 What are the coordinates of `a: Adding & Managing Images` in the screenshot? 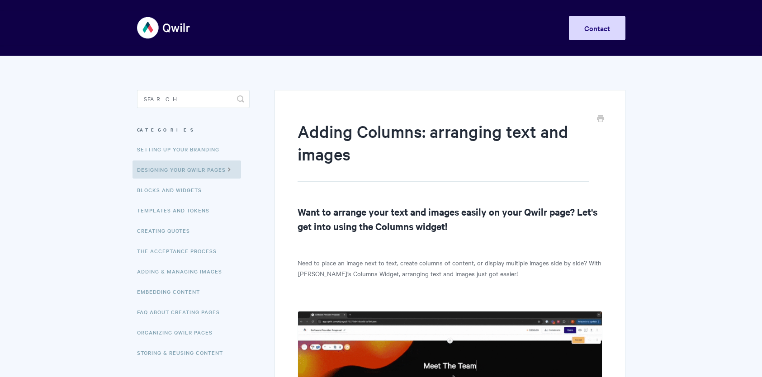 It's located at (183, 271).